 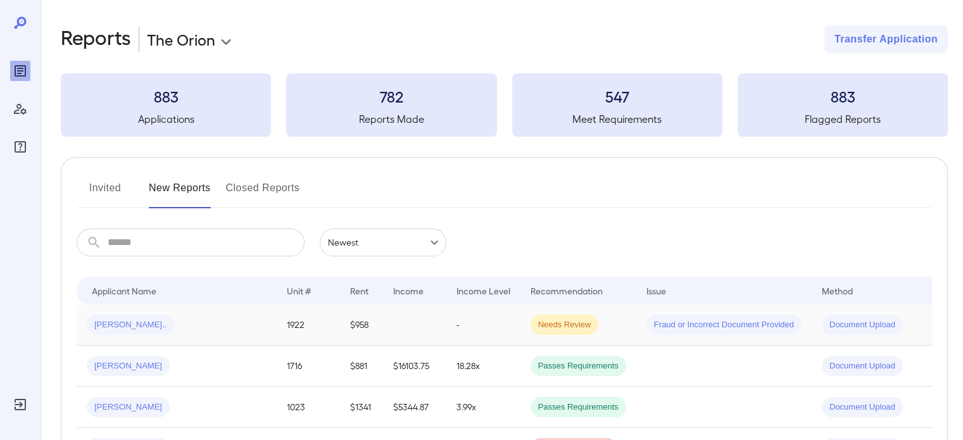 I want to click on span: Fraud or Incorrect Document Provided, so click(x=723, y=325).